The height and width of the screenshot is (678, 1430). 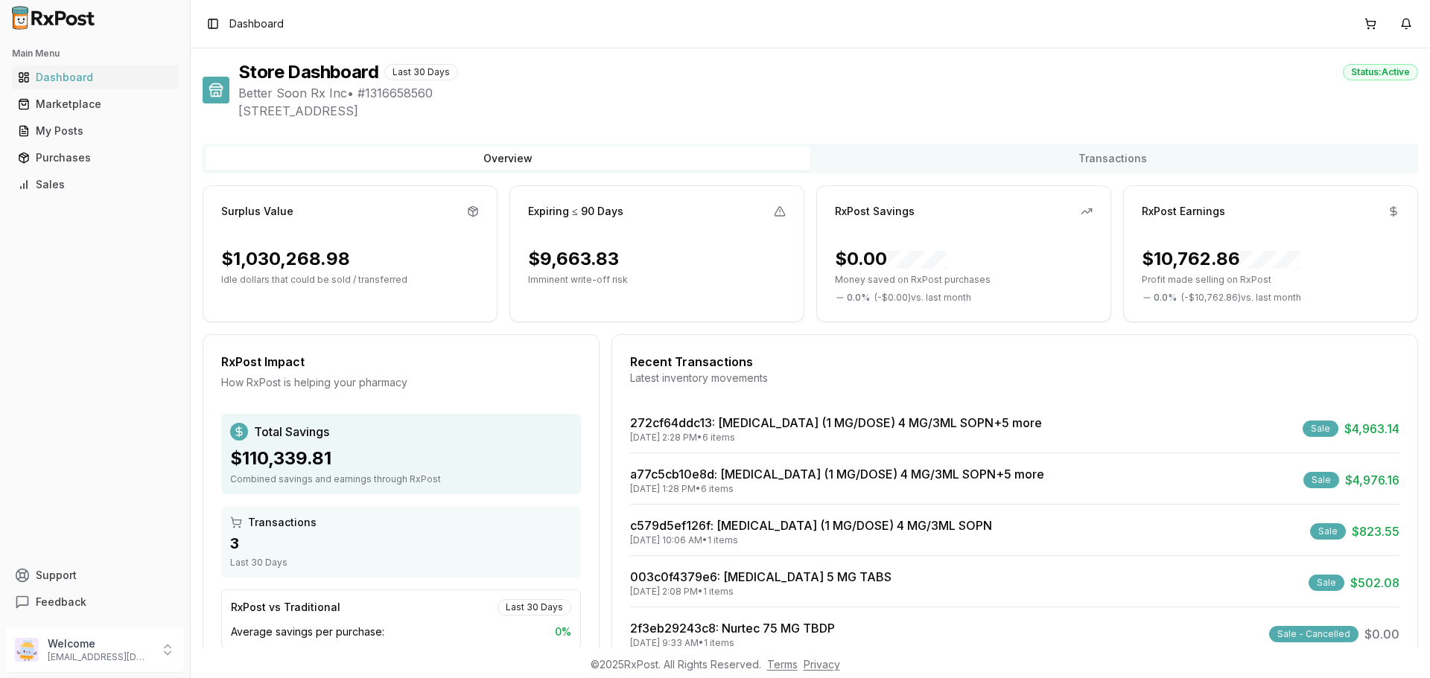 I want to click on p: Idle dollars that could be sold / transferred, so click(x=350, y=280).